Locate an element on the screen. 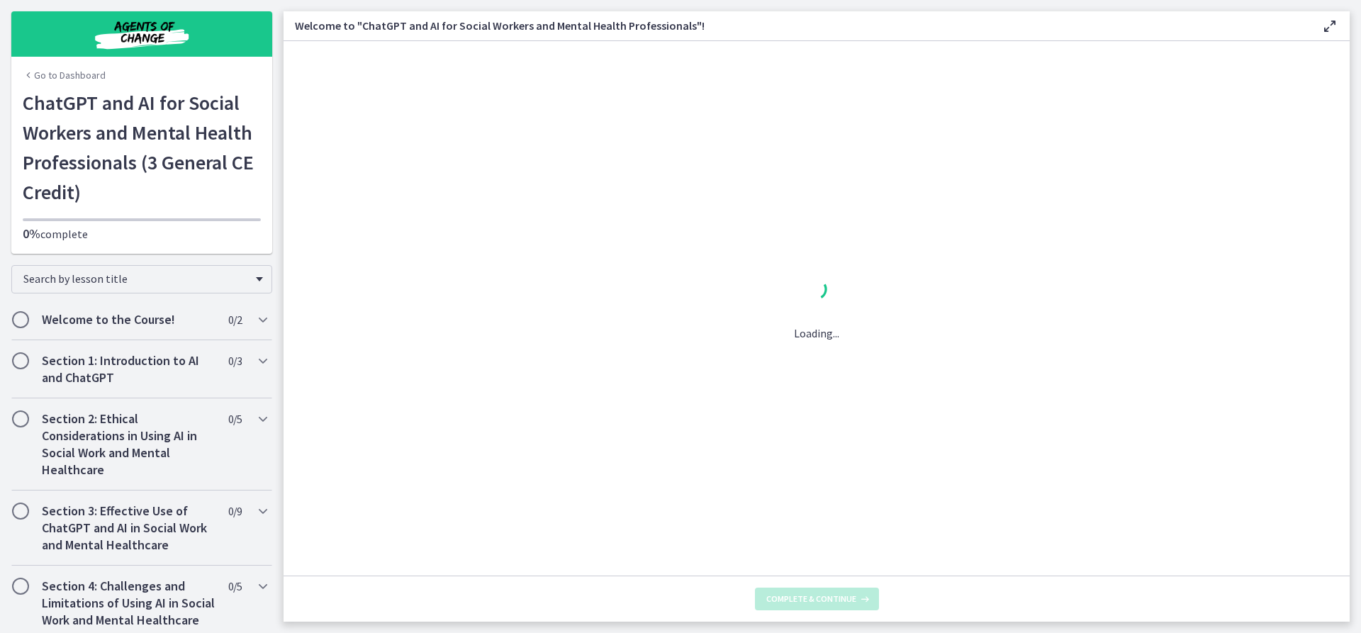 Image resolution: width=1361 pixels, height=633 pixels. p: Loading... is located at coordinates (817, 333).